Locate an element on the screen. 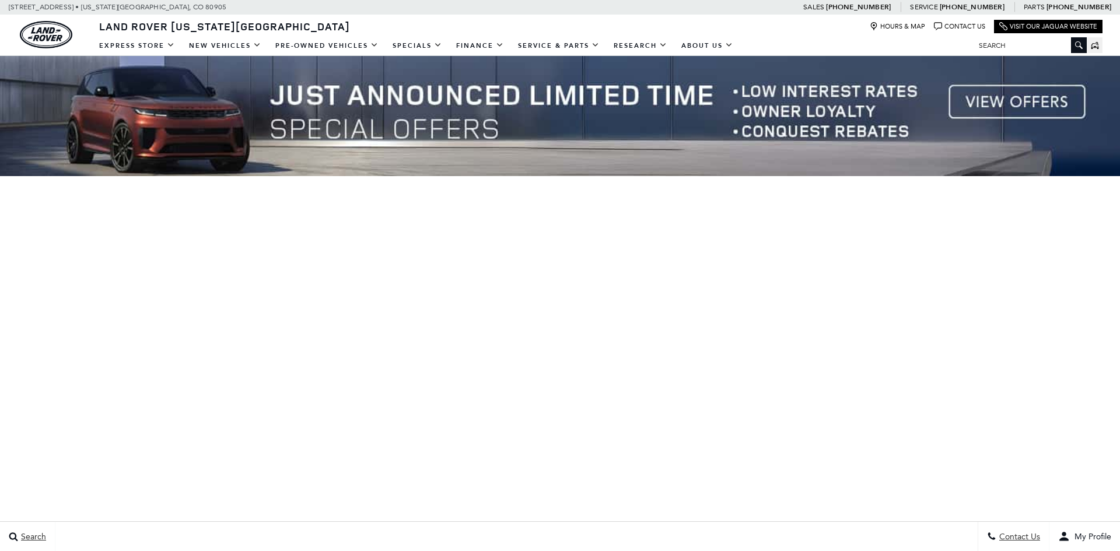  a: Research is located at coordinates (641, 46).